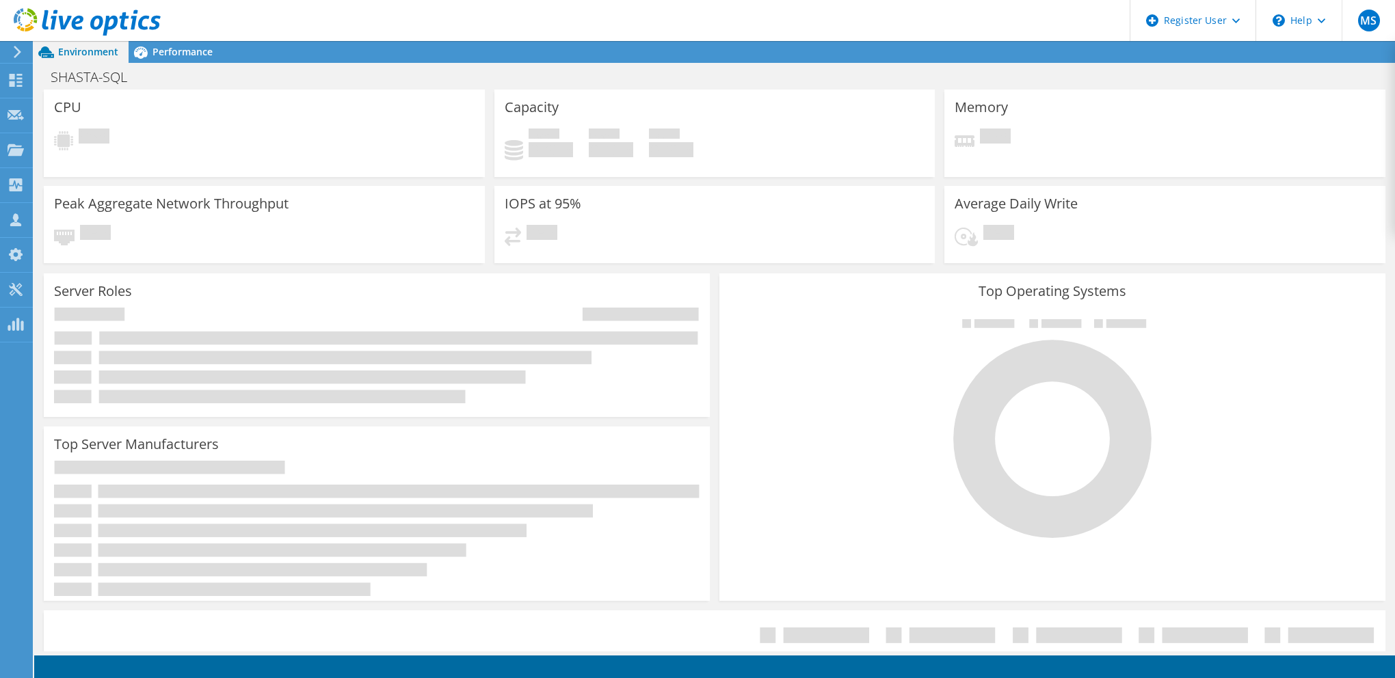 This screenshot has height=678, width=1395. I want to click on h3: Server Roles, so click(93, 291).